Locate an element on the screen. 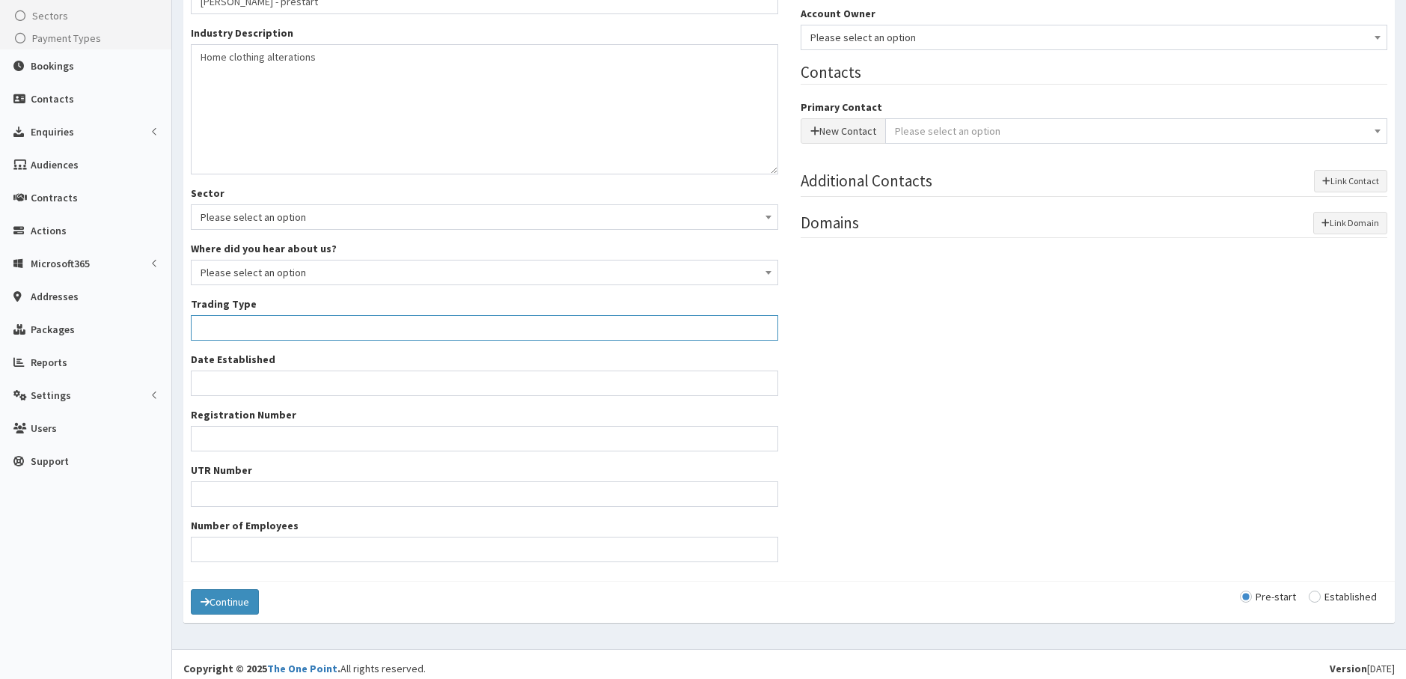 Image resolution: width=1406 pixels, height=679 pixels. span: Microsoft365 is located at coordinates (60, 263).